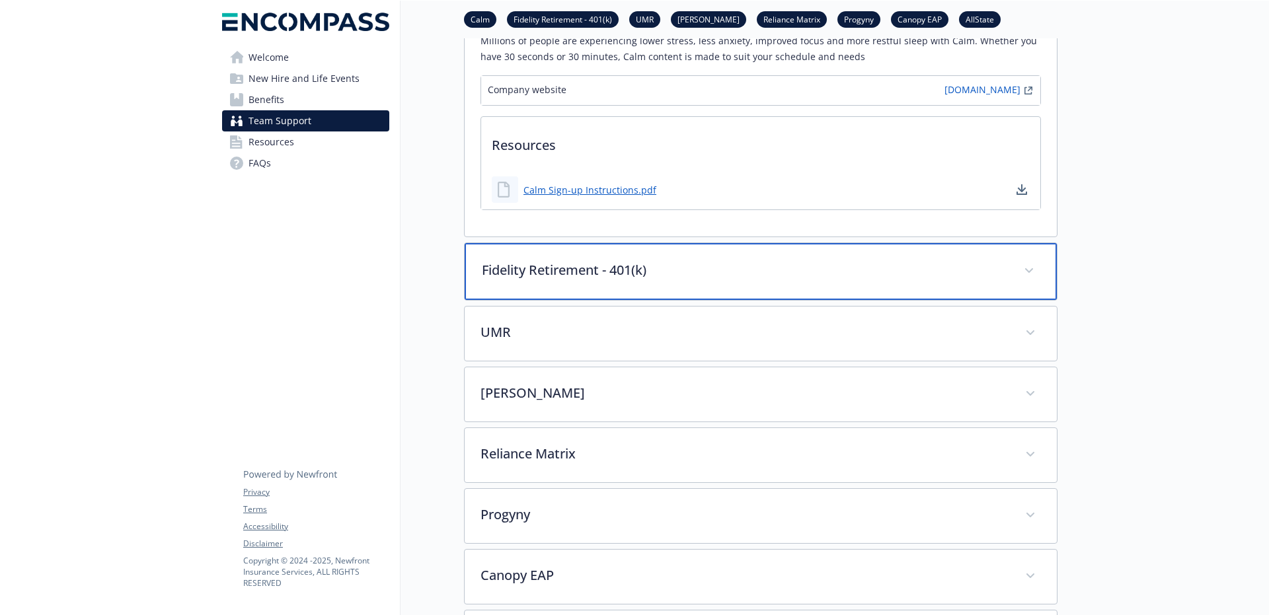  I want to click on p: Progyny, so click(745, 515).